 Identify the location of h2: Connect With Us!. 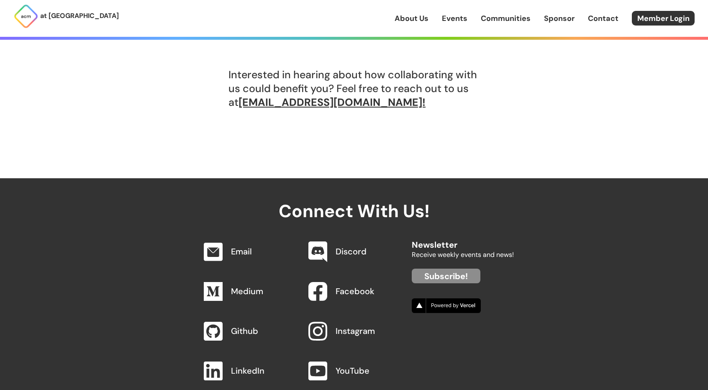
(354, 200).